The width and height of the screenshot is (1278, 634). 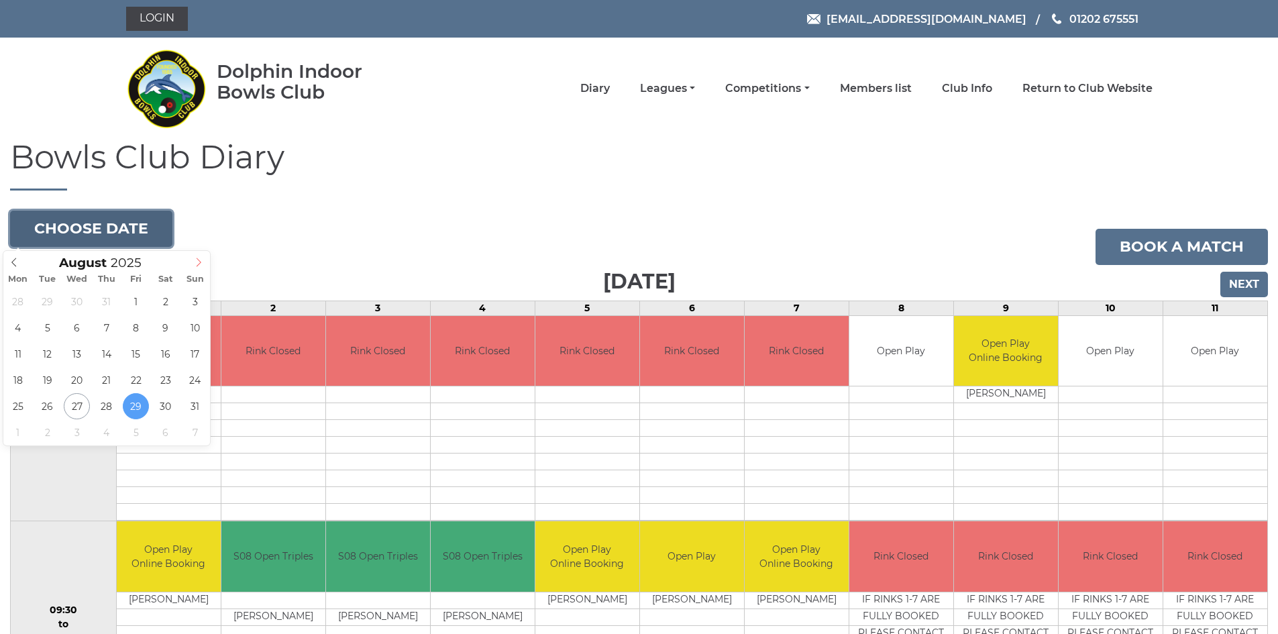 I want to click on span: July 29, 2025, so click(x=47, y=301).